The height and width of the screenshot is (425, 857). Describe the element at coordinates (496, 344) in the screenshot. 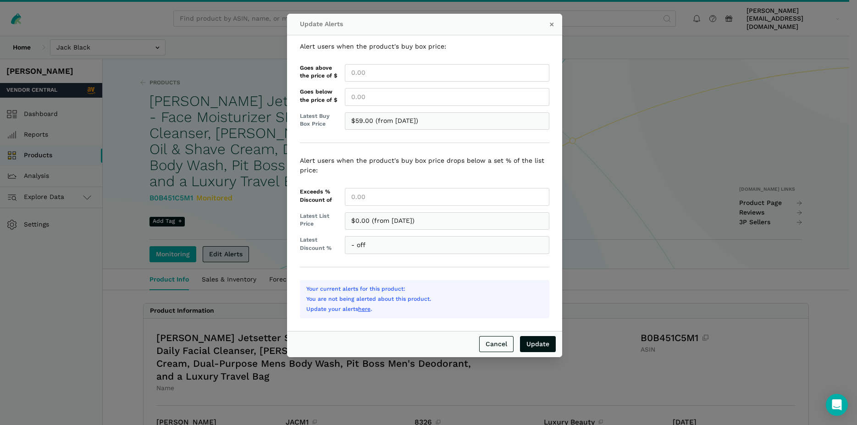

I see `a: Cancel` at that location.